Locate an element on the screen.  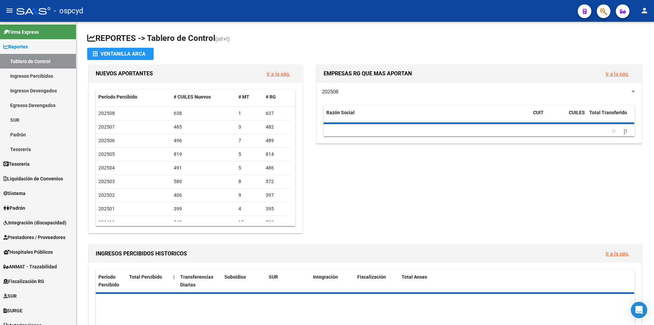
span: 202507 is located at coordinates (107, 127).